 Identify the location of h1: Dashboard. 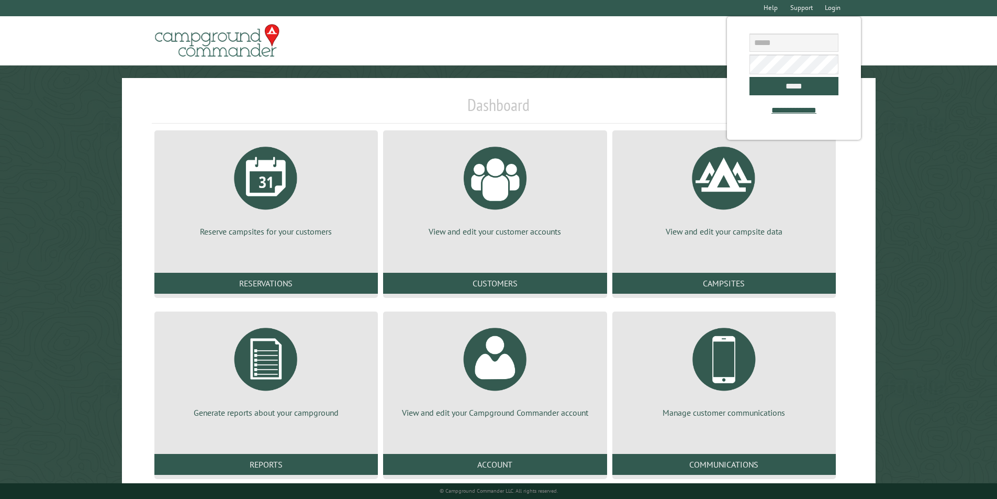
(499, 109).